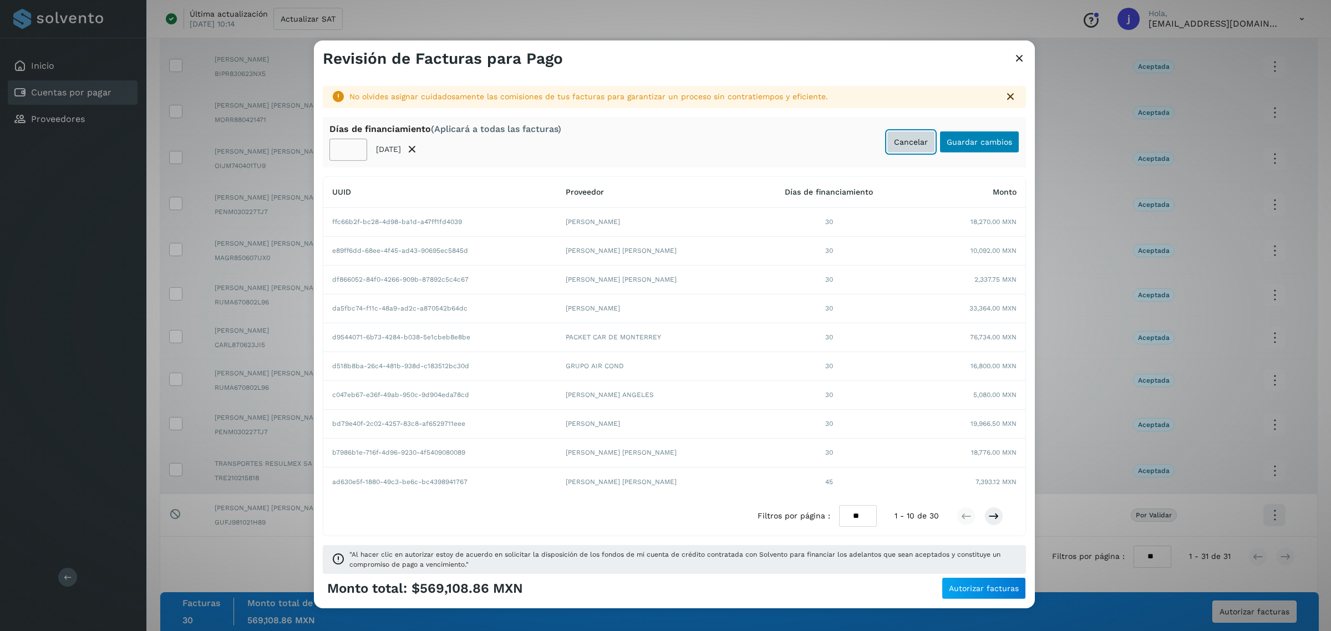  Describe the element at coordinates (979, 142) in the screenshot. I see `button: Guardar cambios` at that location.